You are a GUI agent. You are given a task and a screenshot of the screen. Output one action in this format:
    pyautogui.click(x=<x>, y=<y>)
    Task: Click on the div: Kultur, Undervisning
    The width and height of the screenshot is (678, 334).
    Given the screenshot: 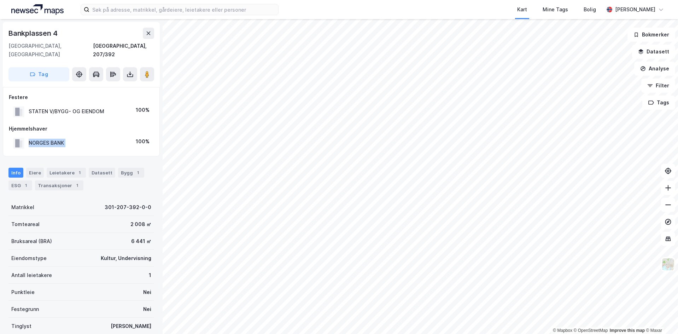 What is the action you would take?
    pyautogui.click(x=126, y=258)
    